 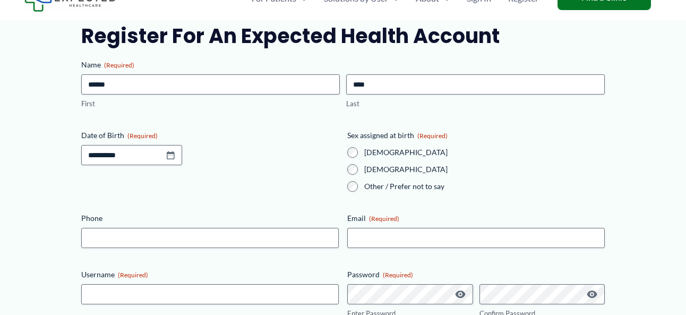 I want to click on label: Username, so click(x=210, y=274).